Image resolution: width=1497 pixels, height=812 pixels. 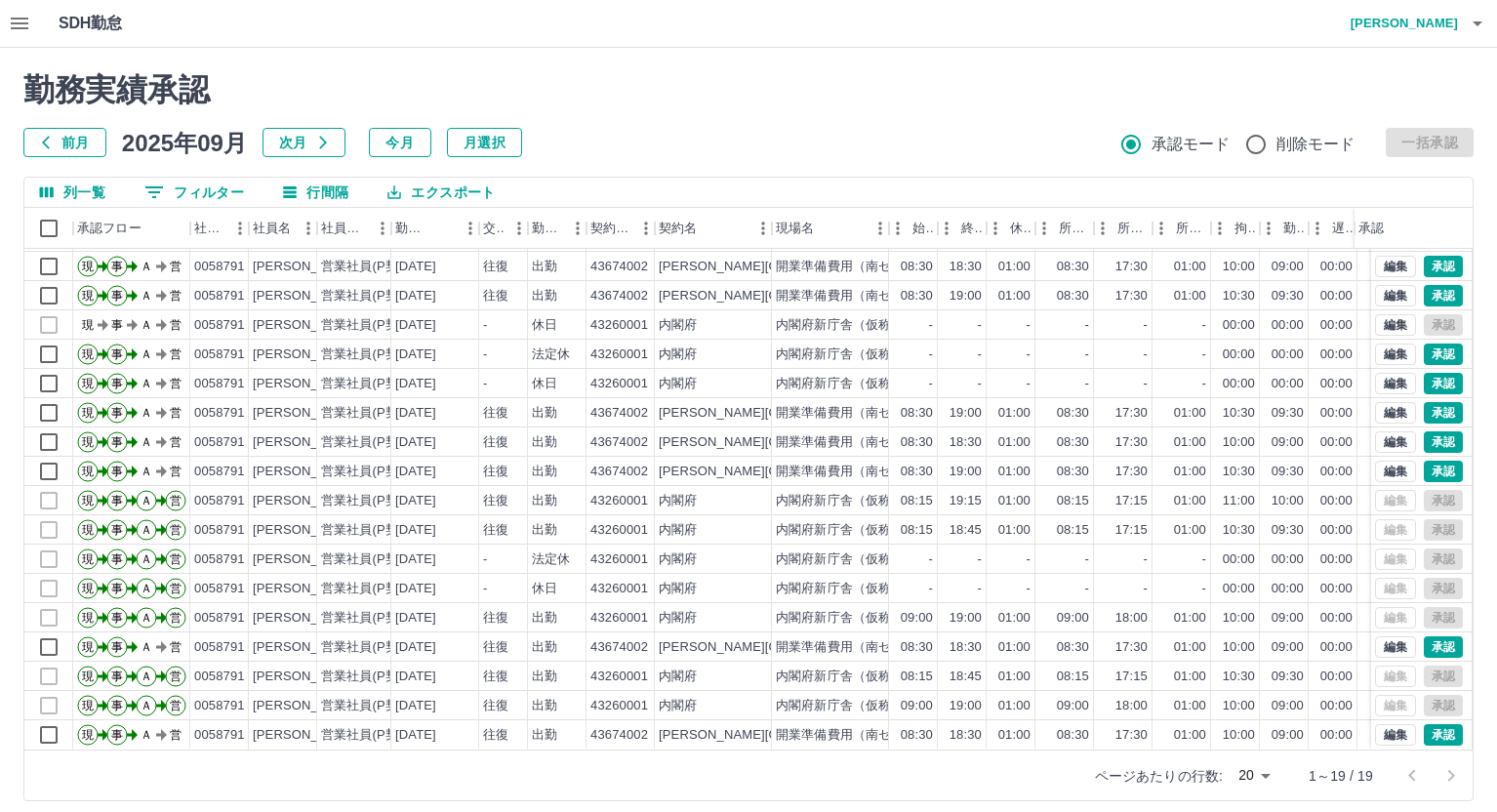 I want to click on div: 10:30, so click(x=1239, y=471).